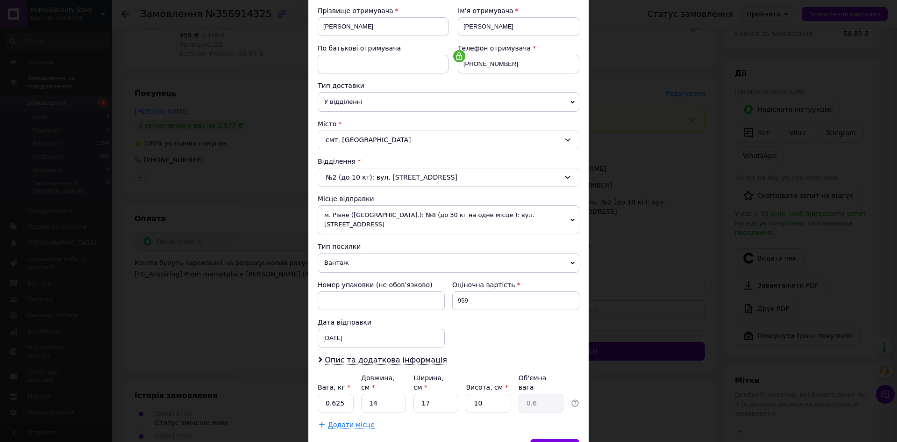  What do you see at coordinates (381, 322) in the screenshot?
I see `div: Дата відправки` at bounding box center [381, 322].